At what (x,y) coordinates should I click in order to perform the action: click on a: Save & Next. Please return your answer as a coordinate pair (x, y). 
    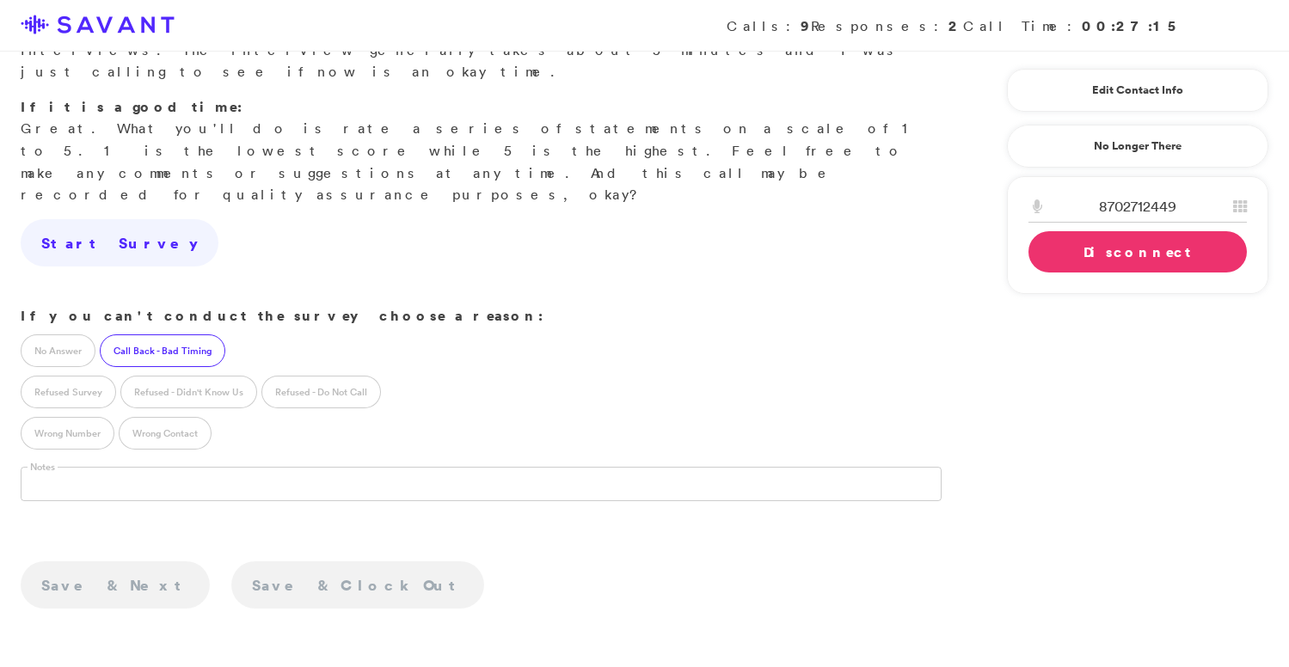
    Looking at the image, I should click on (115, 585).